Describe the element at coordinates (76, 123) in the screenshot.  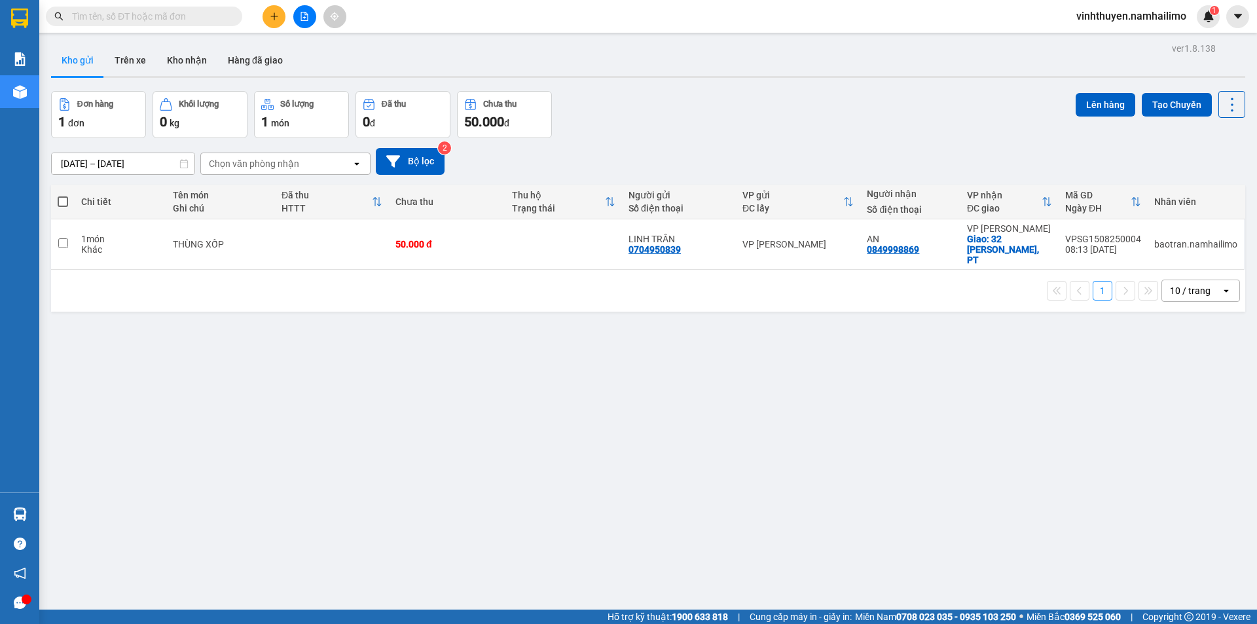
I see `span: đơn` at that location.